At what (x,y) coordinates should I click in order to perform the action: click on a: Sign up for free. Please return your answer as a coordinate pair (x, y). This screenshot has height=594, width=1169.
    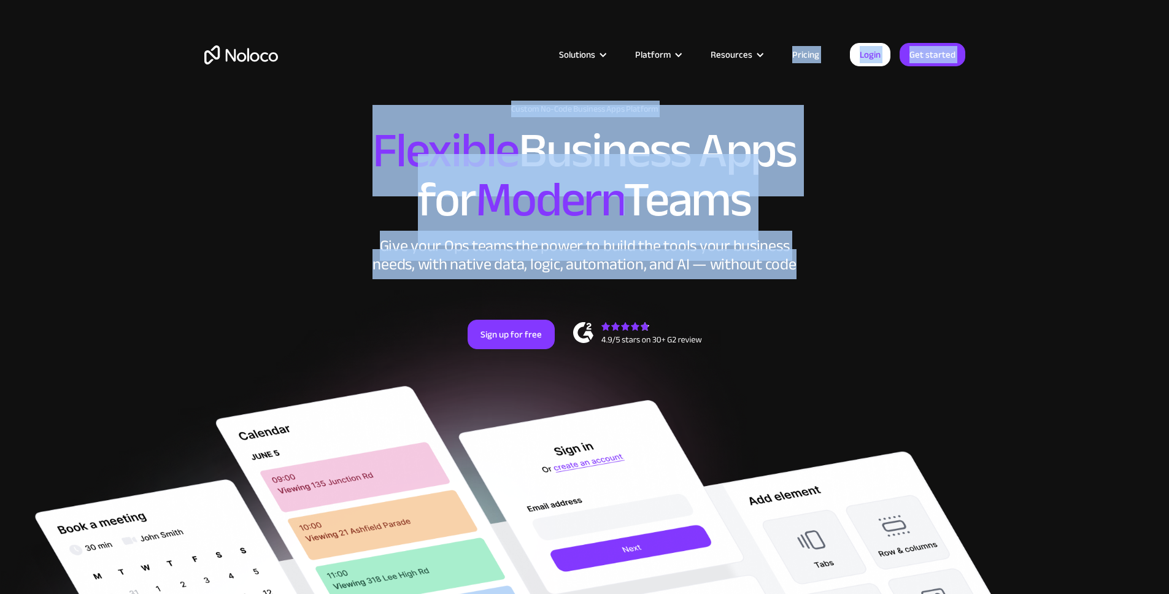
    Looking at the image, I should click on (511, 334).